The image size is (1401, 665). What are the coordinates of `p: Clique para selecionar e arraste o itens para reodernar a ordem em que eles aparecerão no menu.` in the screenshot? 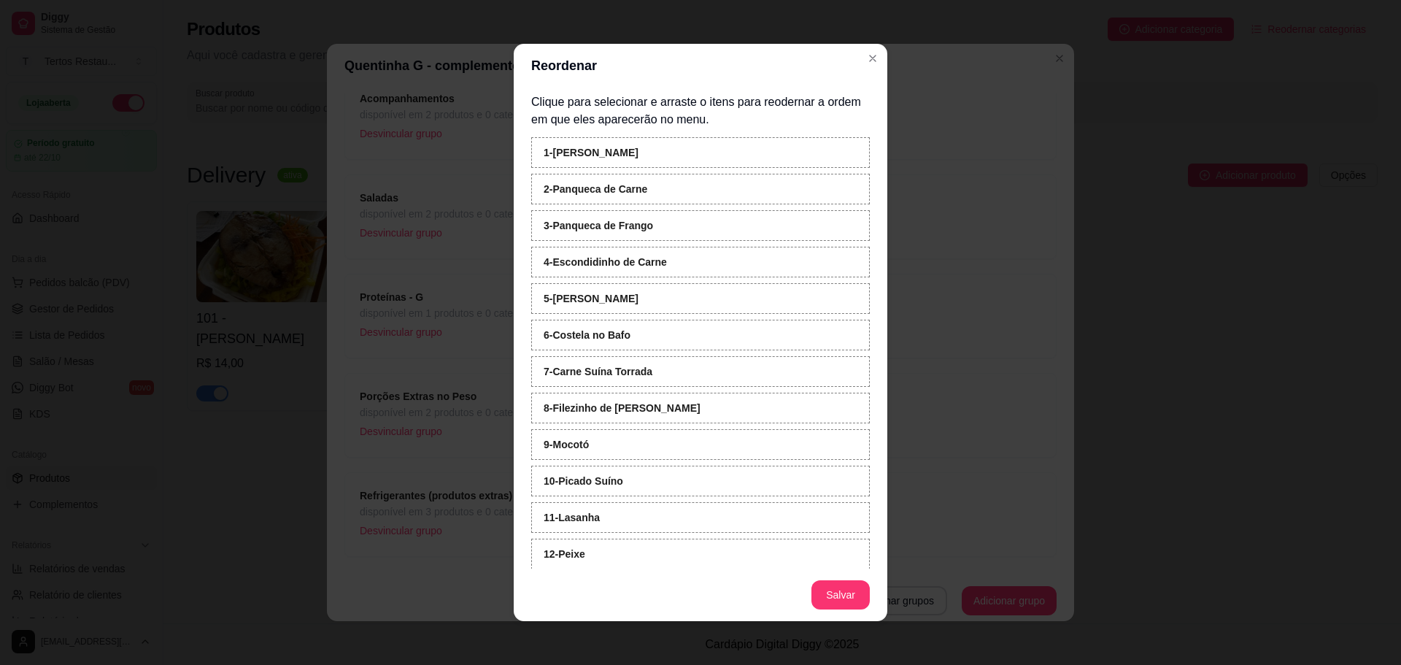 It's located at (700, 111).